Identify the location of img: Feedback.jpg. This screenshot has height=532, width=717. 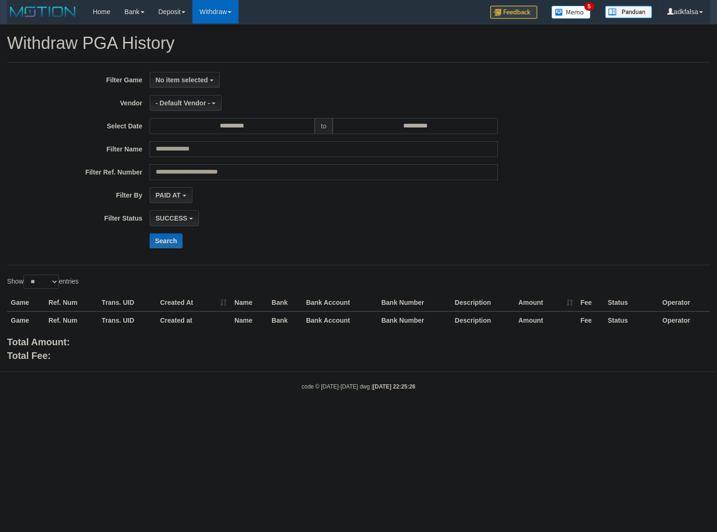
(514, 12).